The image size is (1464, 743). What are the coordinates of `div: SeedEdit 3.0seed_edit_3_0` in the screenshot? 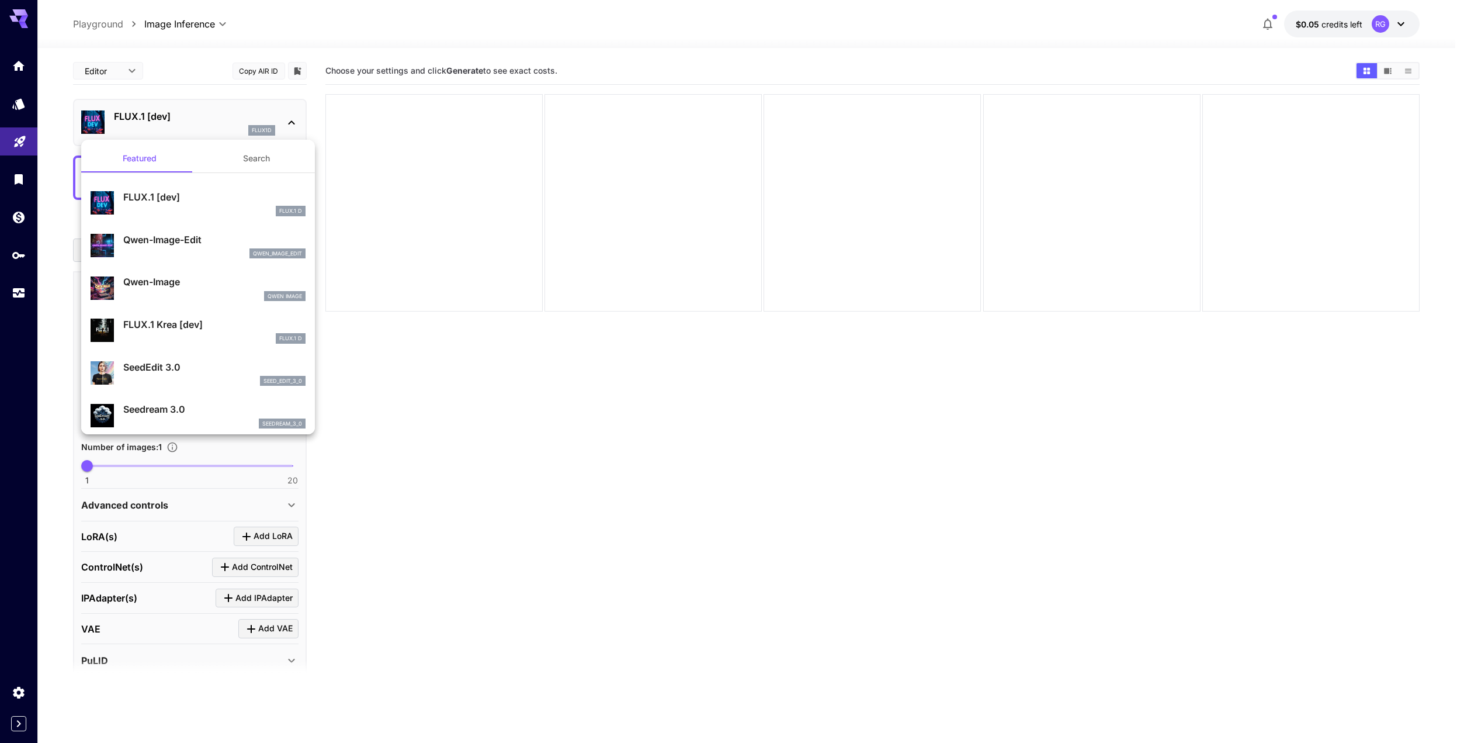 It's located at (198, 373).